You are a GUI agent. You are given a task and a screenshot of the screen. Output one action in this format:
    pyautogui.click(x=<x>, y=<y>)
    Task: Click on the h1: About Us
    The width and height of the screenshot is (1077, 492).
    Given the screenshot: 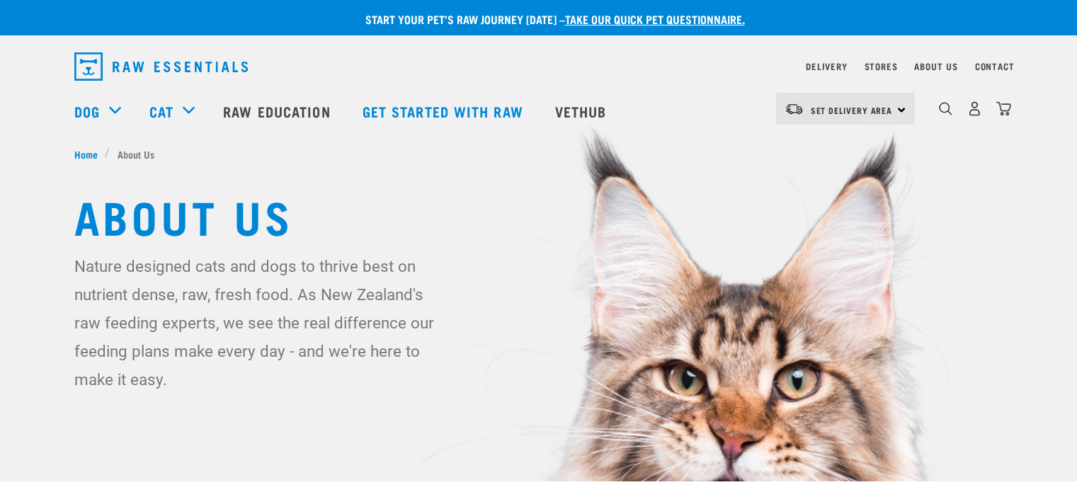 What is the action you would take?
    pyautogui.click(x=539, y=215)
    